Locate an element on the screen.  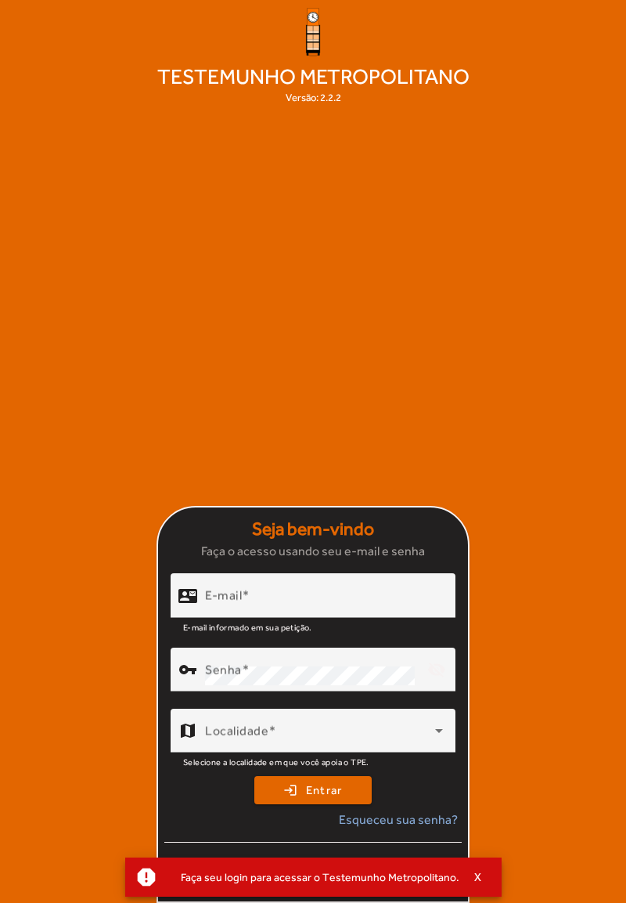
mat-label: Senha is located at coordinates (223, 669).